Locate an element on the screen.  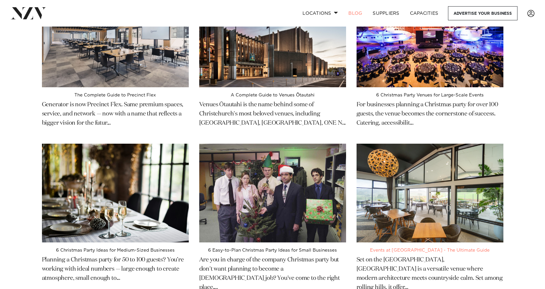
h4: 6 Easy-to-Plan Christmas Party Ideas for Small Businesses is located at coordinates (273, 250).